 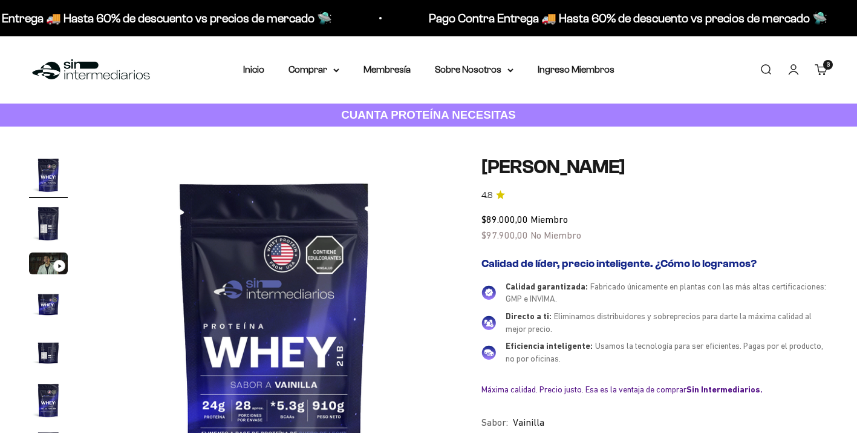 What do you see at coordinates (659, 322) in the screenshot?
I see `span: Eliminamos distribuidores y sobreprecios para darte la máxima calidad al mejor precio.` at bounding box center [659, 322].